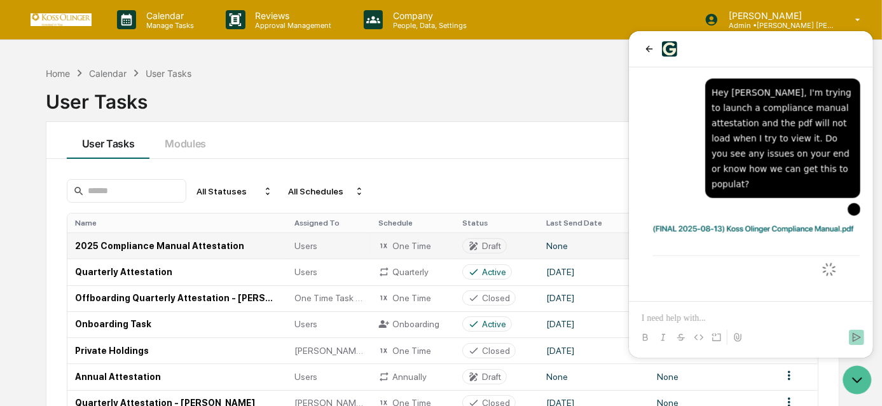 This screenshot has width=882, height=406. Describe the element at coordinates (235, 191) in the screenshot. I see `div: All Statuses` at that location.